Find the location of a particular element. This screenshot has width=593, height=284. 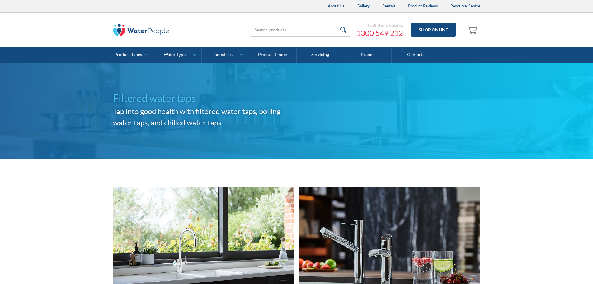

a: Brands is located at coordinates (368, 55).